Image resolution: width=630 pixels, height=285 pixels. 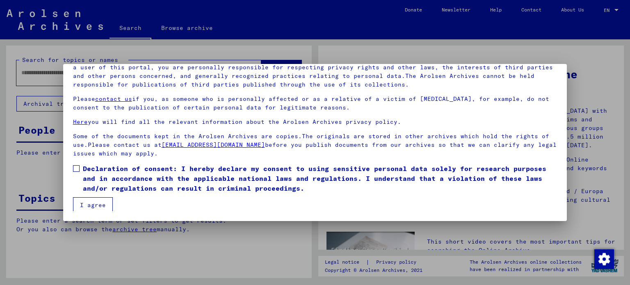 I want to click on p: you will find all the relevant information about the Arolsen Archives privacy policy., so click(x=315, y=122).